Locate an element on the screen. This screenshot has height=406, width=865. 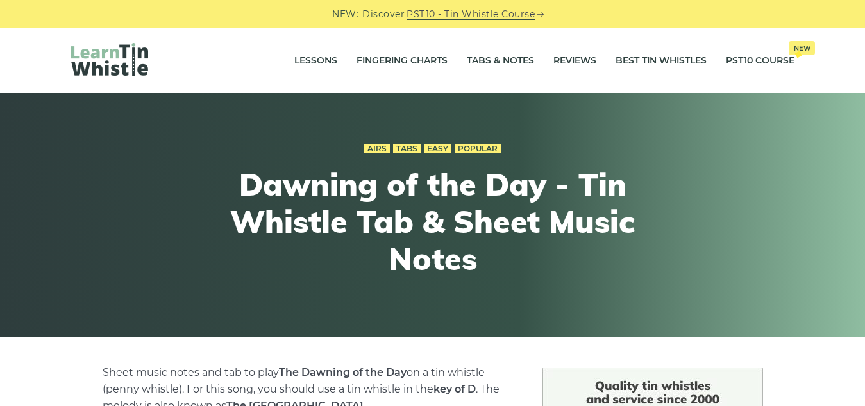
h1: Dawning of the Day - Tin Whistle Tab & Sheet Music Notes is located at coordinates (433, 221).